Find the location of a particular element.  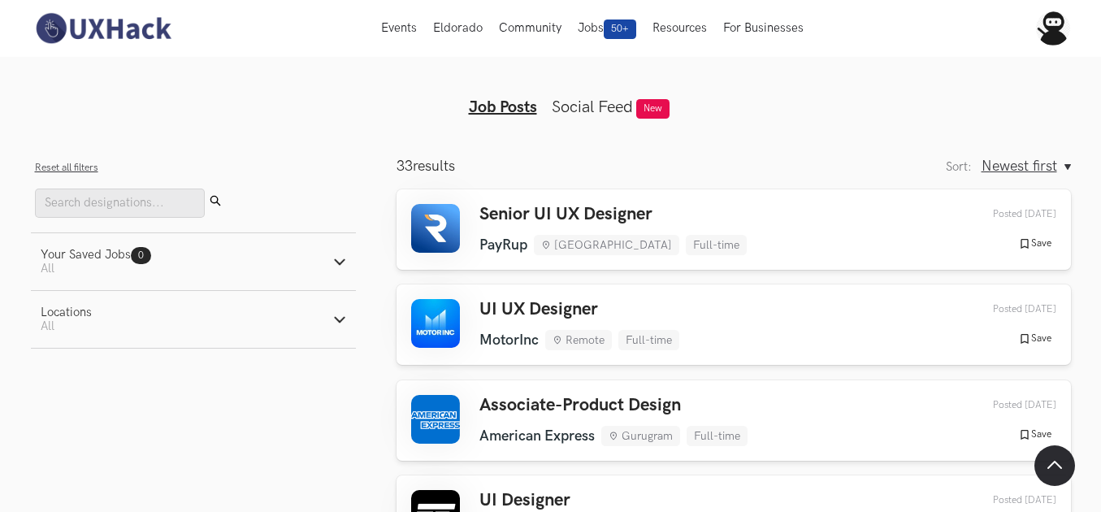

span: Newest first is located at coordinates (1019, 166).